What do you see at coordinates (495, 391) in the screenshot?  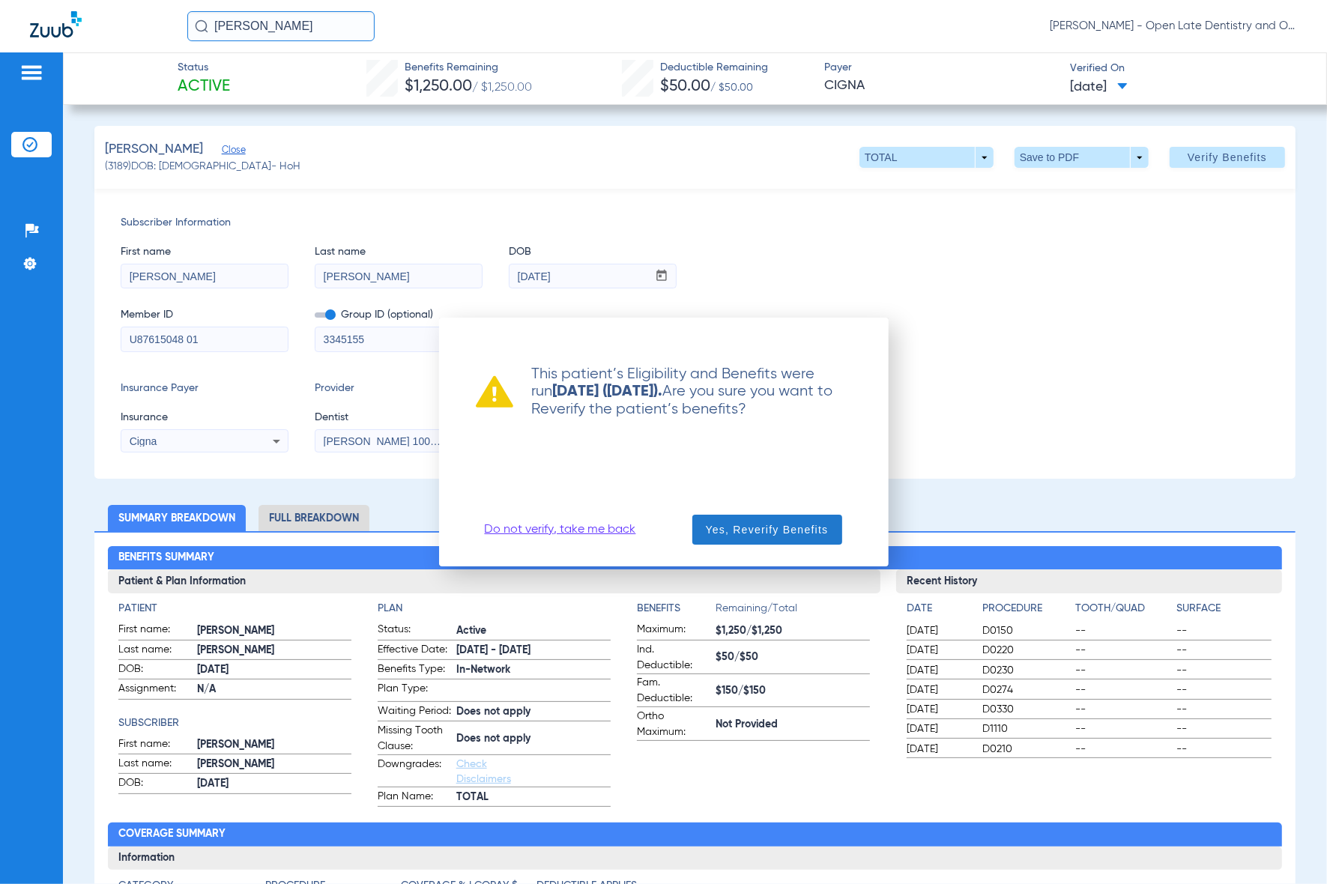 I see `img: warning already ran verification recently` at bounding box center [495, 391].